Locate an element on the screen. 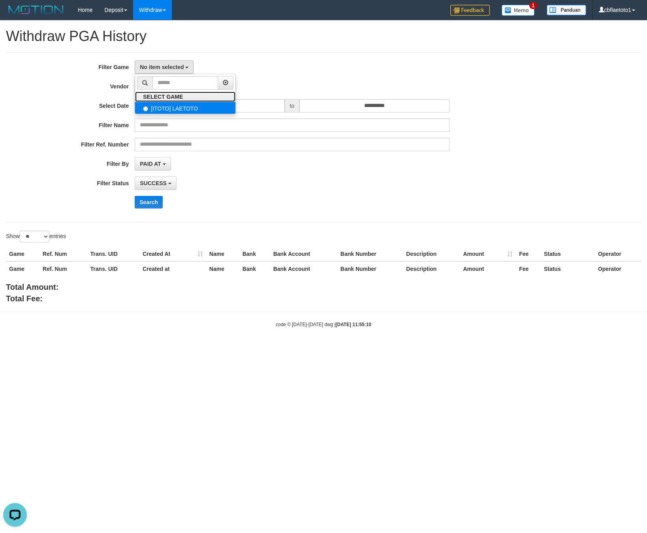 Image resolution: width=647 pixels, height=533 pixels. img: Feedback.jpg is located at coordinates (470, 10).